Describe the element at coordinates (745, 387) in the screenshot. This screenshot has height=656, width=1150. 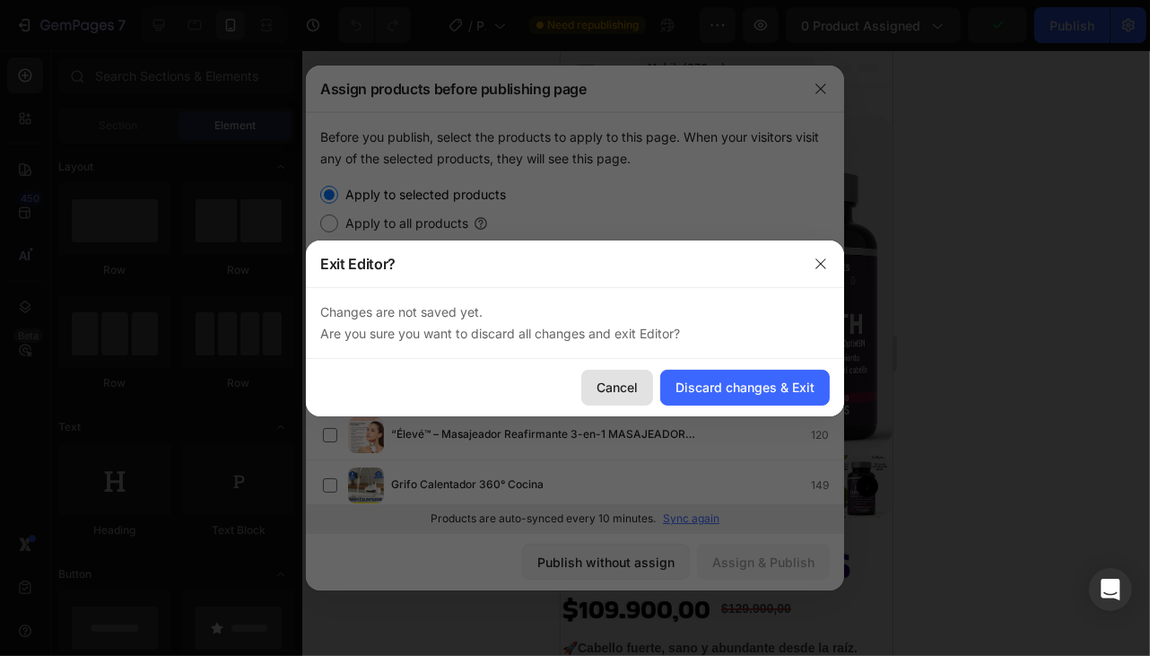
I see `div: Discard changes & Exit` at that location.